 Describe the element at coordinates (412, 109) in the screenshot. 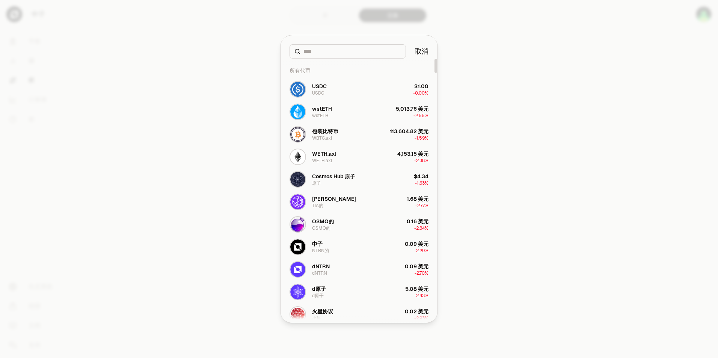

I see `div: 5,013.76 美元` at that location.